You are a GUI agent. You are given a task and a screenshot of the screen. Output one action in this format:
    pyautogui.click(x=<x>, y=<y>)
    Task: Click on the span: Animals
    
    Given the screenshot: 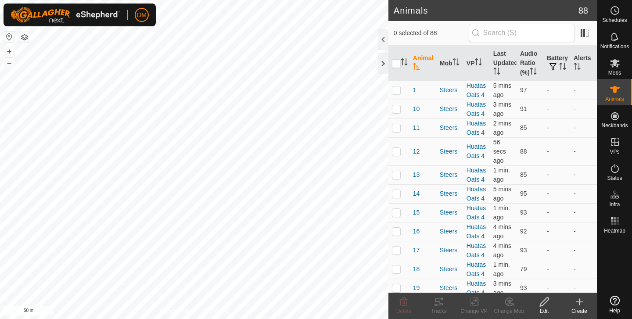 What is the action you would take?
    pyautogui.click(x=614, y=99)
    